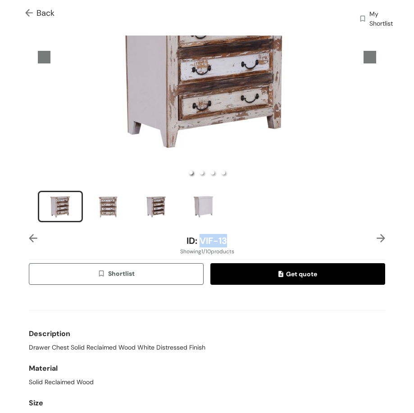 The width and height of the screenshot is (414, 413). Describe the element at coordinates (207, 369) in the screenshot. I see `div: Material` at that location.